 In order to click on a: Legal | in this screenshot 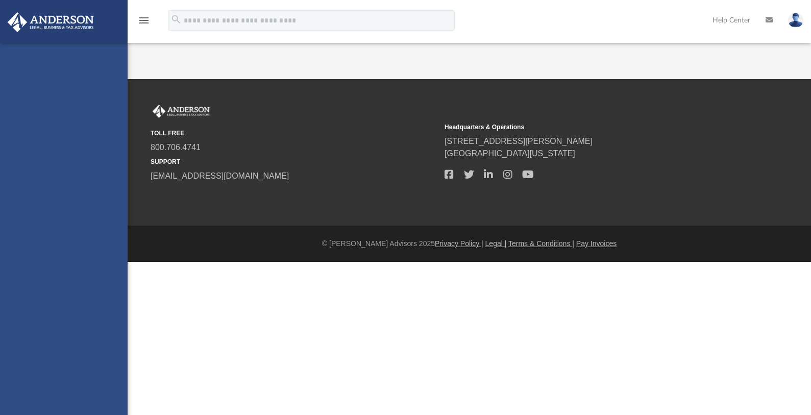, I will do `click(496, 243)`.